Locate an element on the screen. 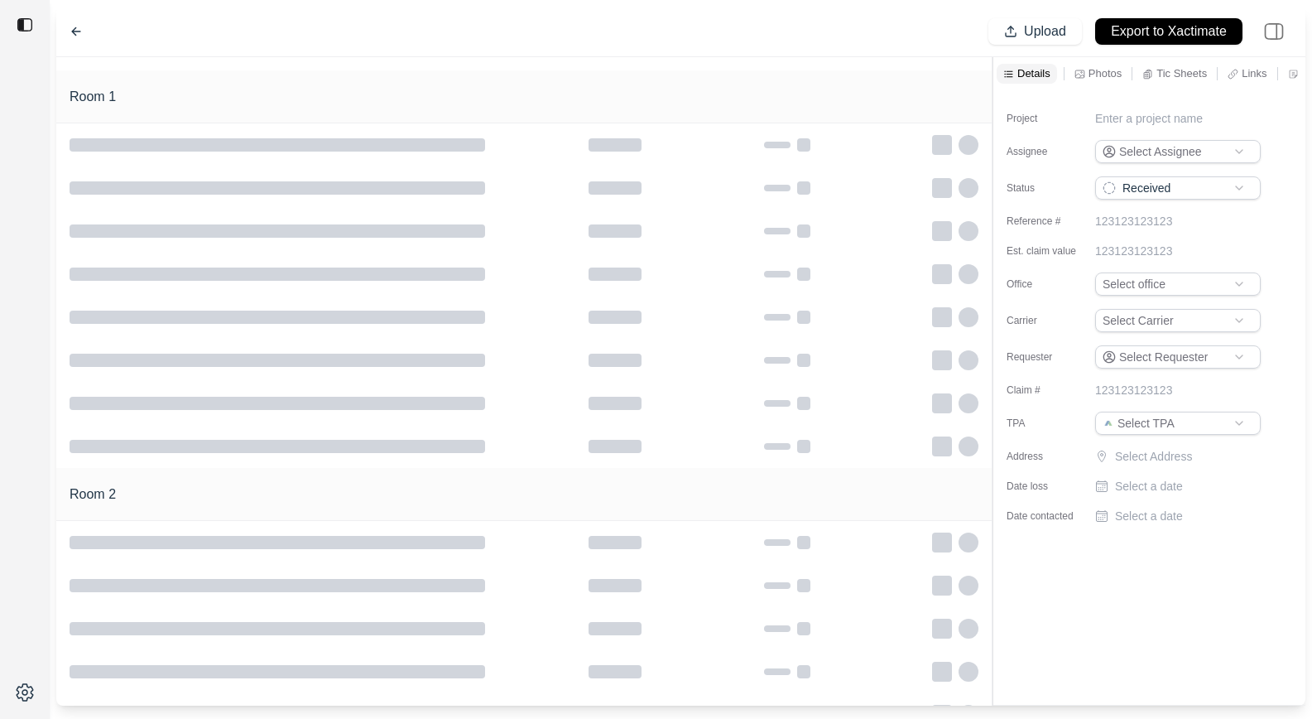 This screenshot has width=1312, height=719. label: Est. claim value is located at coordinates (1048, 251).